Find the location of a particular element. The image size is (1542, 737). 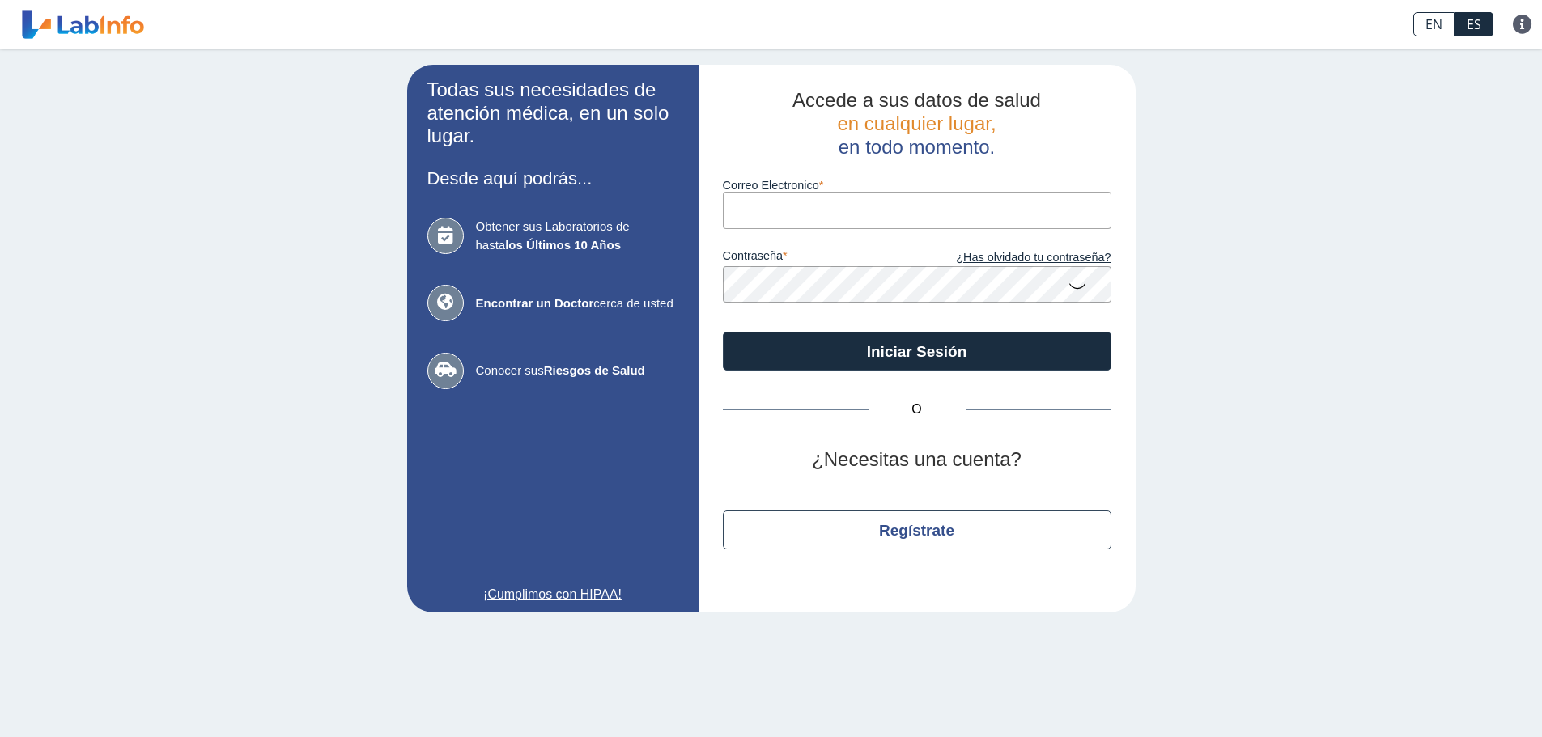

span: Conocer sus is located at coordinates (577, 371).